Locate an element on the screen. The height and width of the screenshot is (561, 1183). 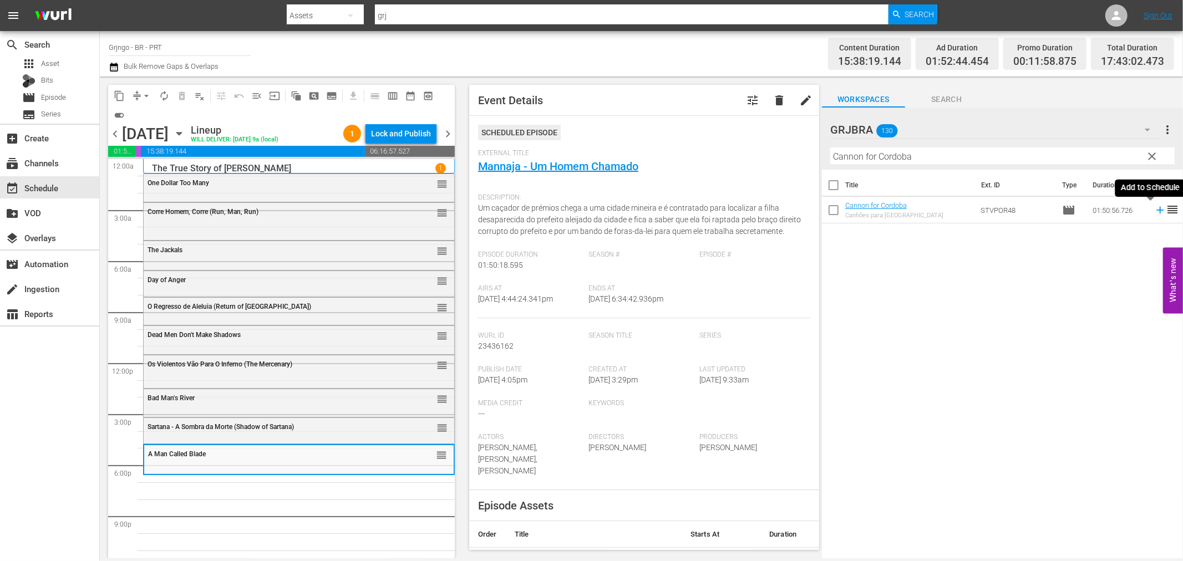
span: Ingestion is located at coordinates (12, 290).